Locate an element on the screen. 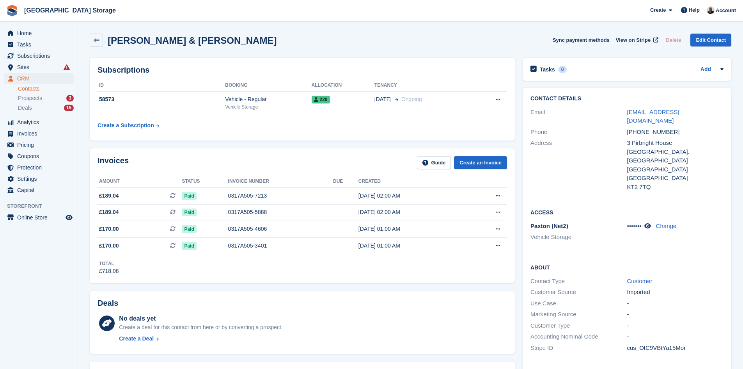  span: Pricing is located at coordinates (41, 145).